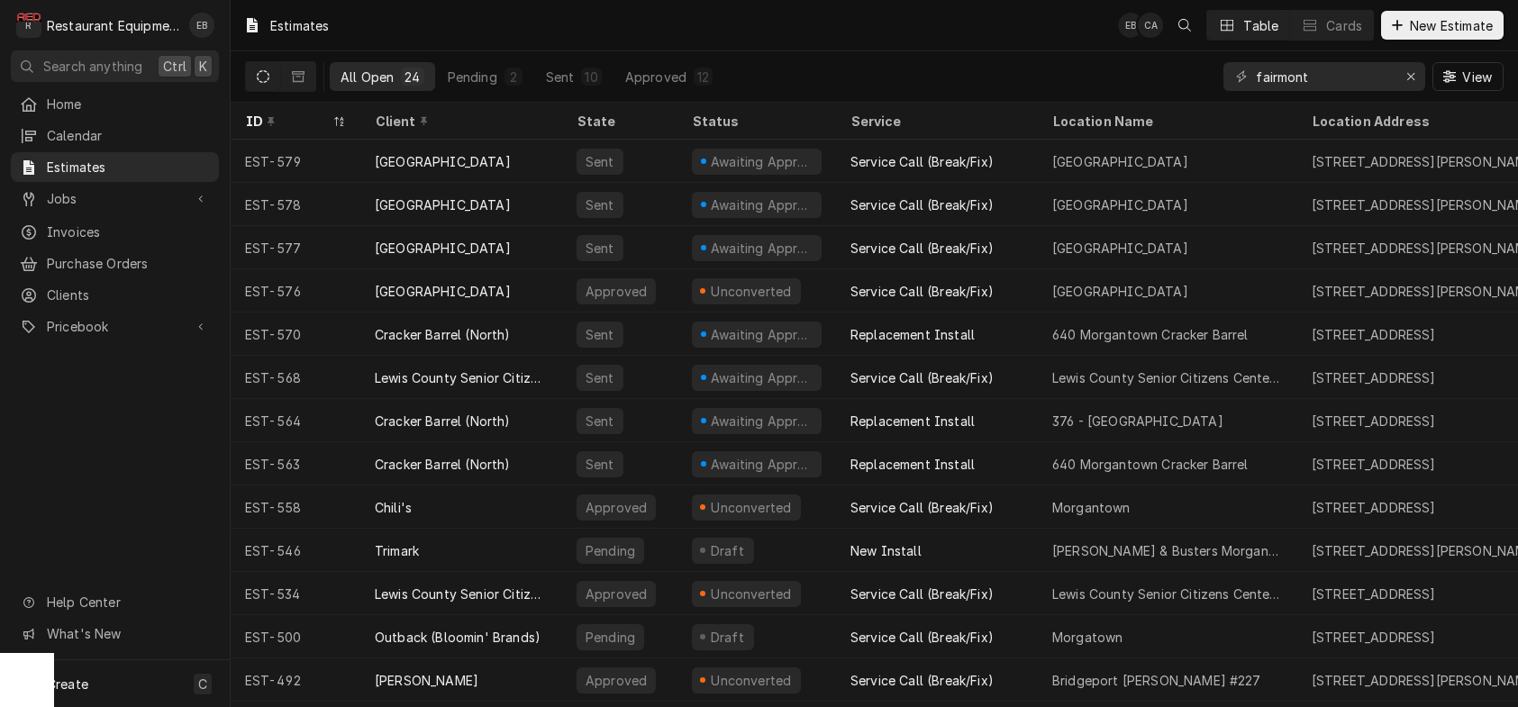 The height and width of the screenshot is (707, 1518). What do you see at coordinates (203, 684) in the screenshot?
I see `span: C` at bounding box center [203, 684].